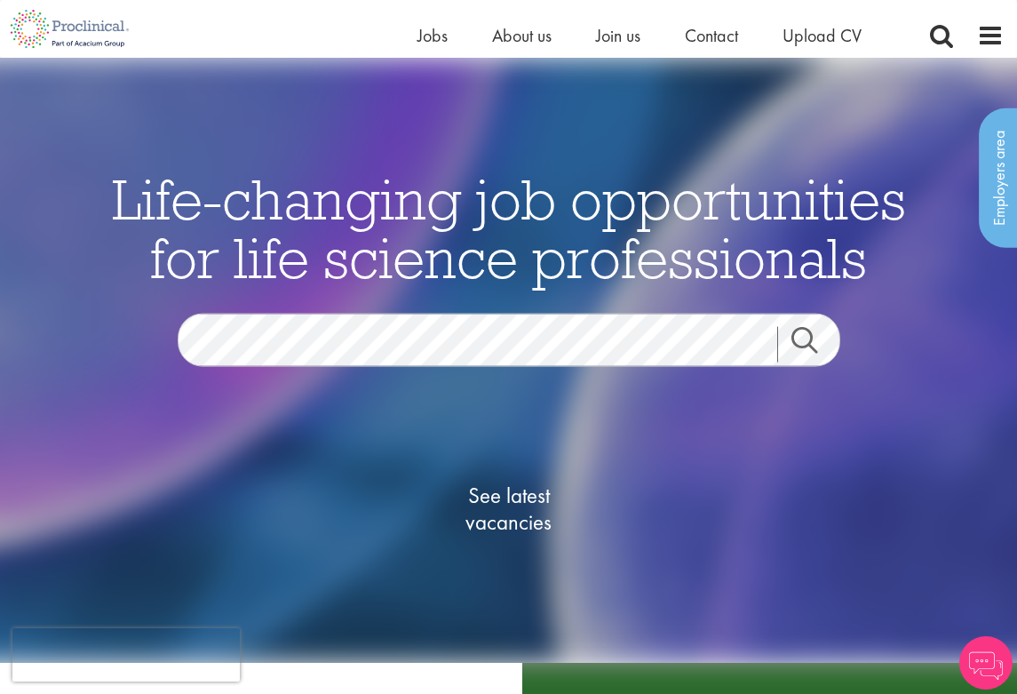 The image size is (1017, 694). Describe the element at coordinates (521, 36) in the screenshot. I see `span: About us` at that location.